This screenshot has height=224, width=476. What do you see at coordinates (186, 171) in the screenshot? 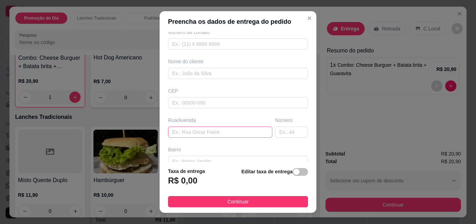
I see `strong: Taxa de entrega` at bounding box center [186, 171].